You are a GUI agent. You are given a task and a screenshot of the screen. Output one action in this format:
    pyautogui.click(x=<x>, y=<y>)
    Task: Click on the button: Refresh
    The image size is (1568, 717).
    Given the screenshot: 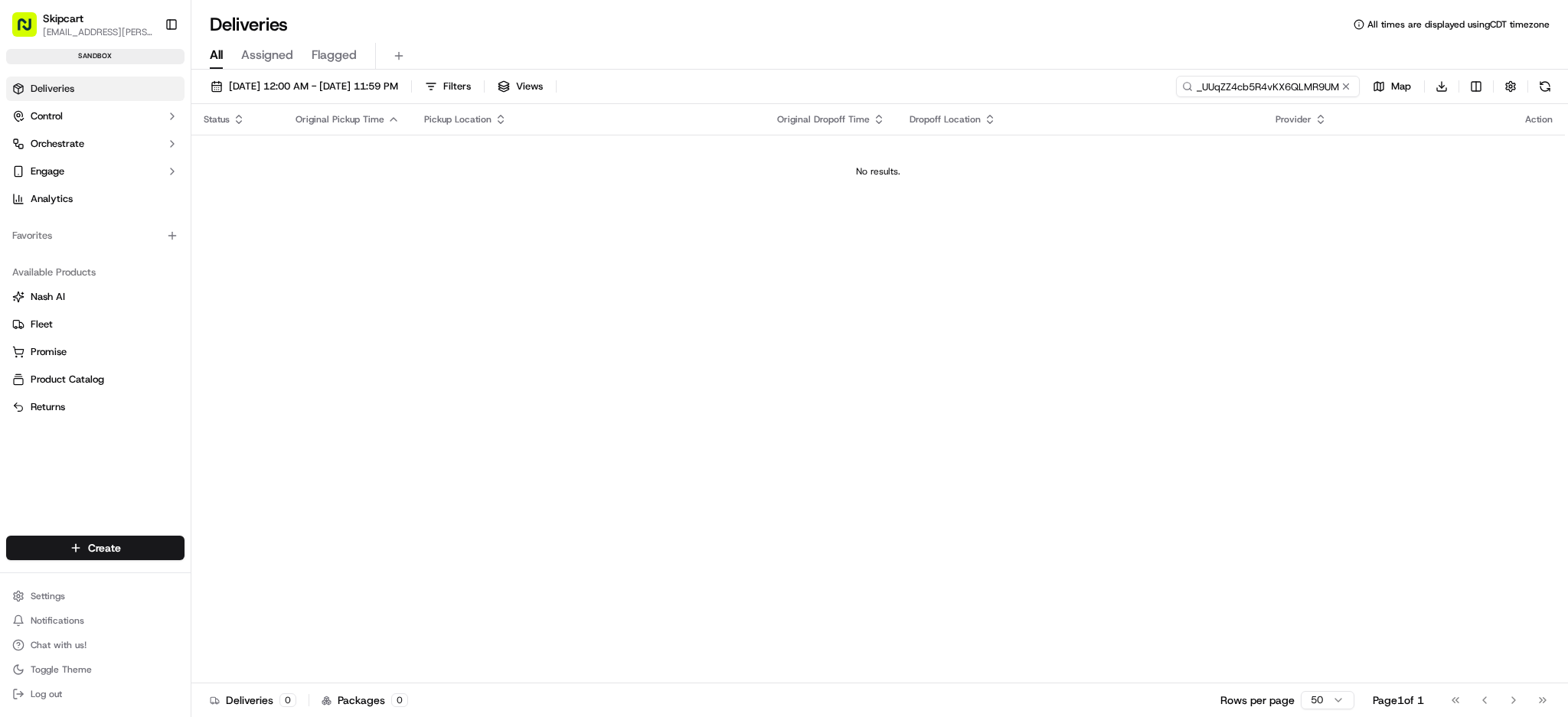 What is the action you would take?
    pyautogui.click(x=1545, y=86)
    